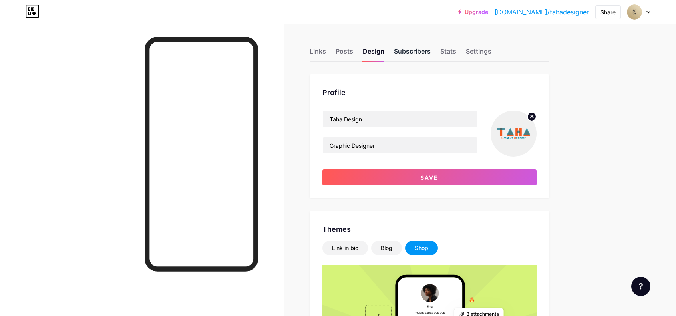 This screenshot has width=676, height=316. What do you see at coordinates (422, 248) in the screenshot?
I see `div: Shop` at bounding box center [422, 248].